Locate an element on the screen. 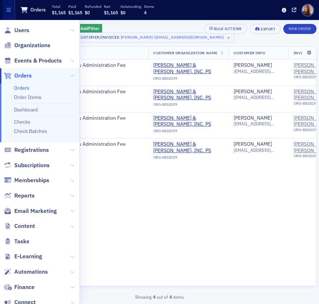 The image size is (319, 304). a: Peer Review Administration Fee is located at coordinates (98, 144).